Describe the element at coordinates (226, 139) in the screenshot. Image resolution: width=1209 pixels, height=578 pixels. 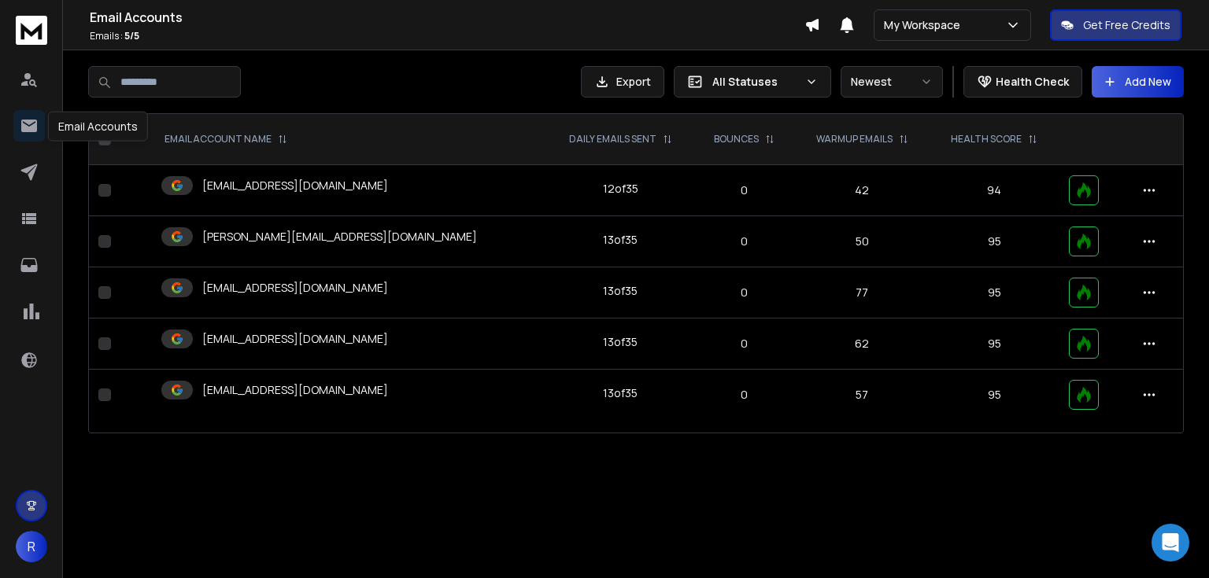
I see `div: EMAIL ACCOUNT NAME` at that location.